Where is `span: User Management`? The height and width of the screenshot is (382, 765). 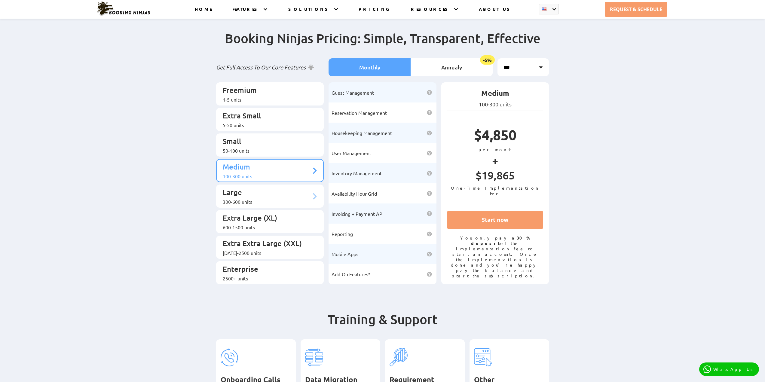 span: User Management is located at coordinates (351, 153).